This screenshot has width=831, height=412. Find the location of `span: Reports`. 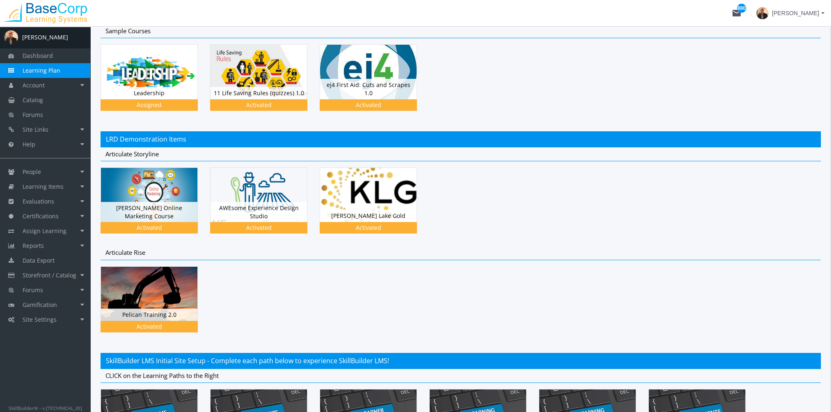

span: Reports is located at coordinates (33, 245).